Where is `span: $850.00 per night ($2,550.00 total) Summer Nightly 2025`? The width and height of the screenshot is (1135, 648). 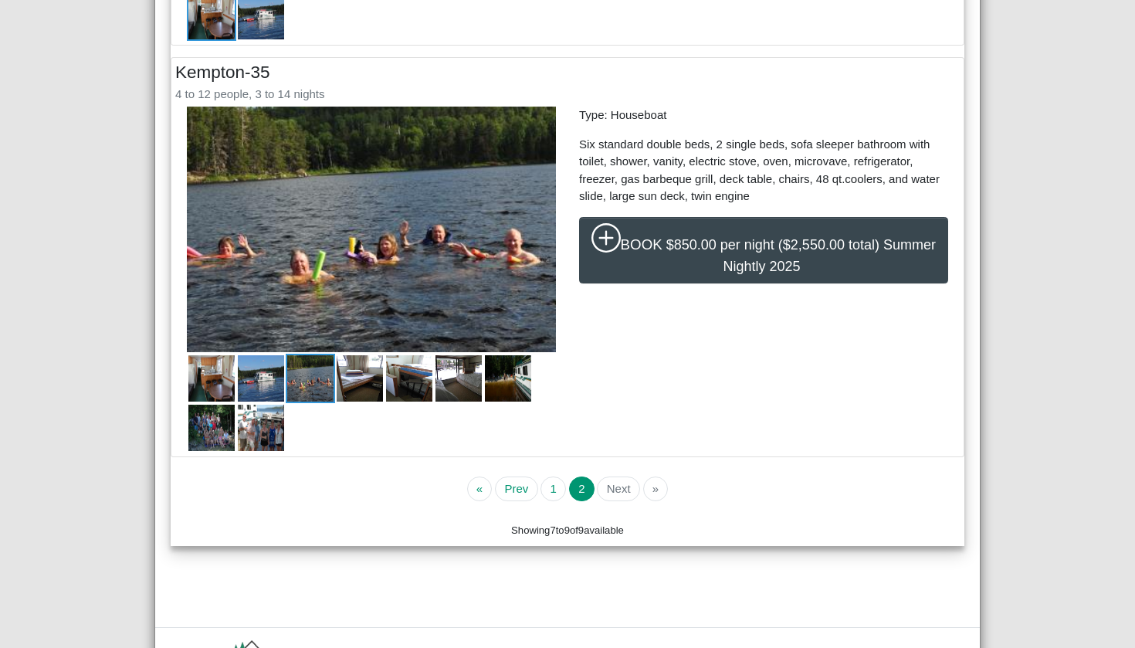
span: $850.00 per night ($2,550.00 total) Summer Nightly 2025 is located at coordinates (801, 256).